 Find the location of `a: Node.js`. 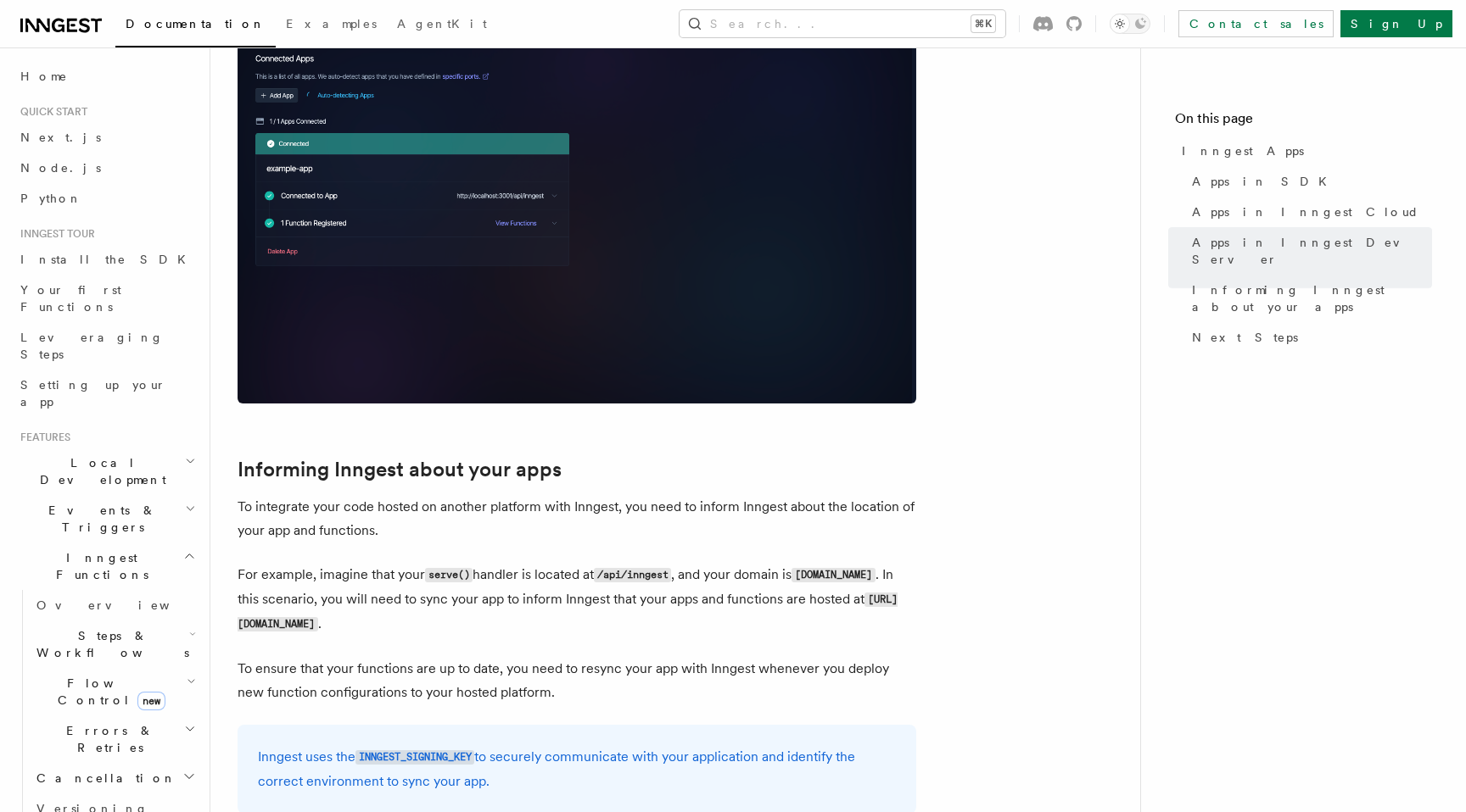

a: Node.js is located at coordinates (106, 168).